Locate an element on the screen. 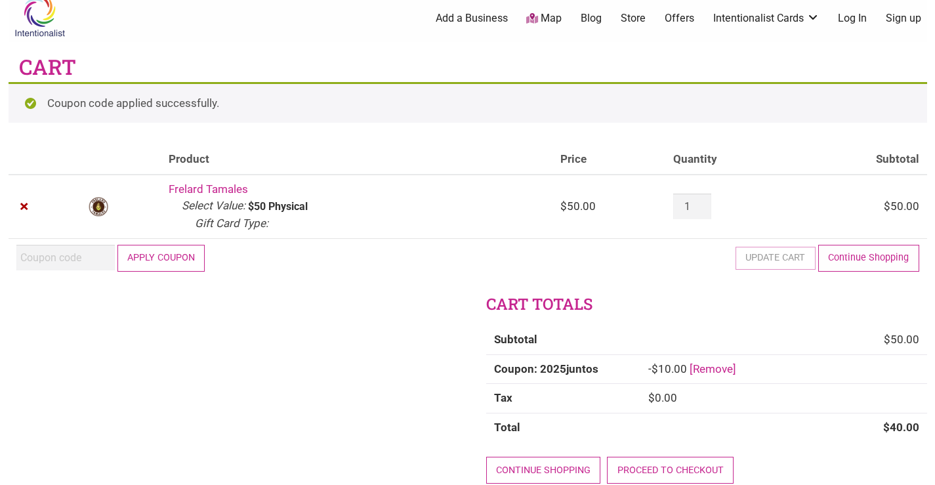 Image resolution: width=935 pixels, height=485 pixels. a: Remove Frelard Tamales from cart is located at coordinates (25, 207).